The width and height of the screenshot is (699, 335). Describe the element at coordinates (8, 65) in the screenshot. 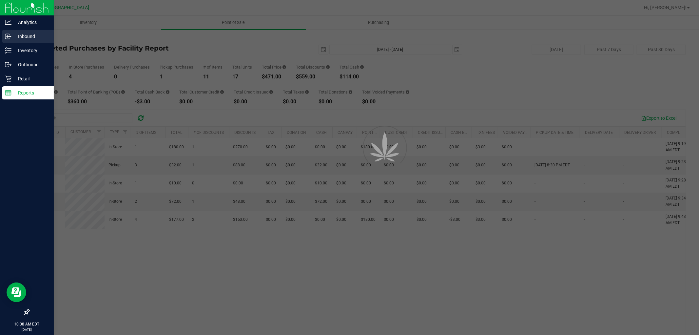

I see `inline-svg: Outbound` at that location.